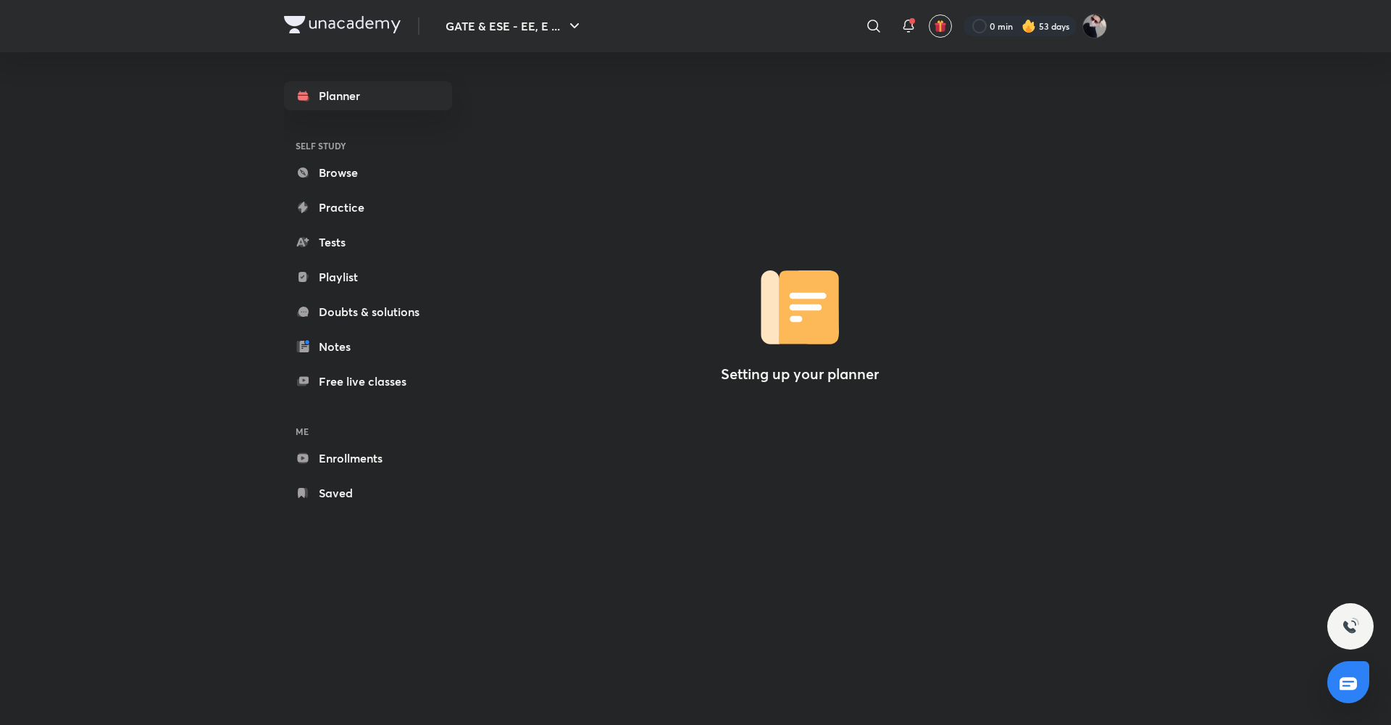 The height and width of the screenshot is (725, 1391). I want to click on a: Notes, so click(368, 346).